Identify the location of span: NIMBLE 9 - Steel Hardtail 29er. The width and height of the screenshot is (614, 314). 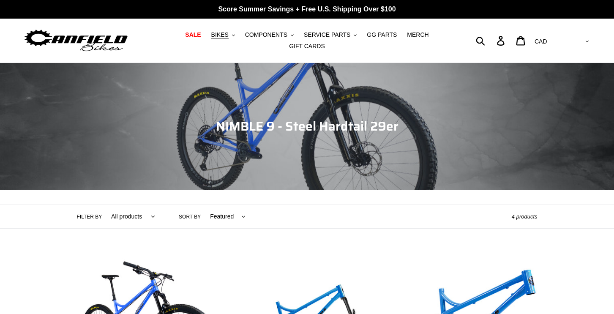
(307, 126).